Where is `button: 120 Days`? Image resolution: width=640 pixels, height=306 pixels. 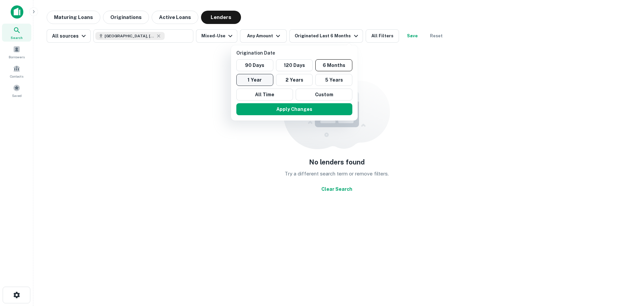
button: 120 Days is located at coordinates (294, 65).